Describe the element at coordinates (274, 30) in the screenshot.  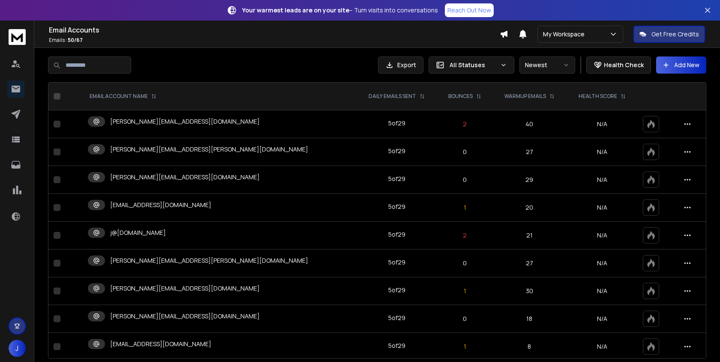
I see `h1: Email Accounts` at that location.